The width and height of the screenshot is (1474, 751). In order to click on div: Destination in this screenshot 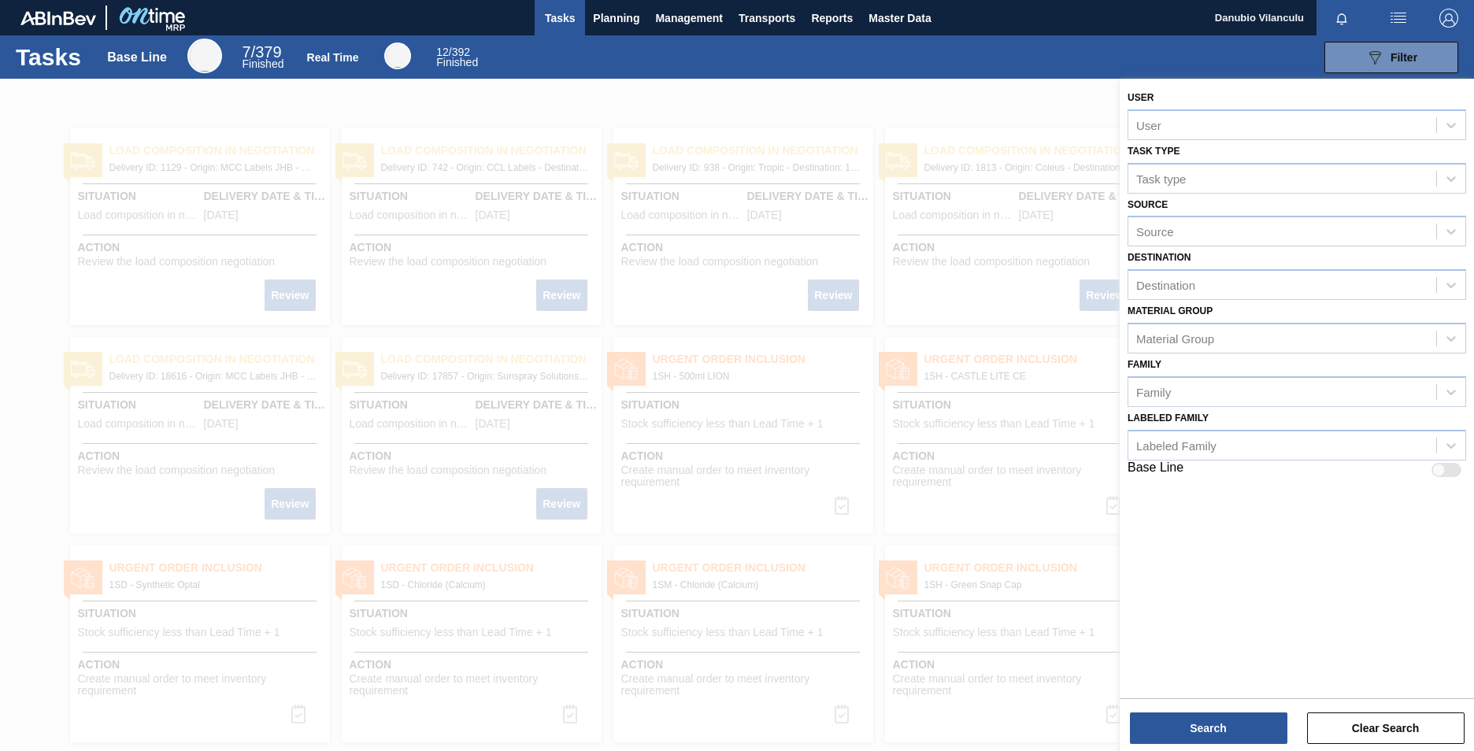, I will do `click(1165, 285)`.